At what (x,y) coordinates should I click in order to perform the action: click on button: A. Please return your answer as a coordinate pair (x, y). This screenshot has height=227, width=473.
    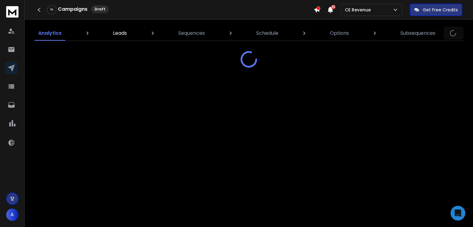
    Looking at the image, I should click on (12, 215).